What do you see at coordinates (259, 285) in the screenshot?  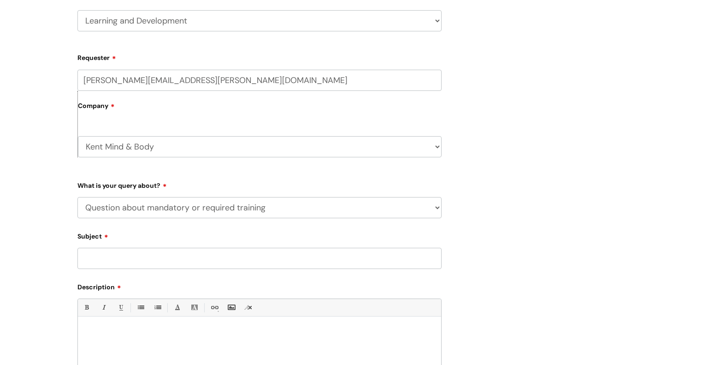 I see `label: Description` at bounding box center [259, 285].